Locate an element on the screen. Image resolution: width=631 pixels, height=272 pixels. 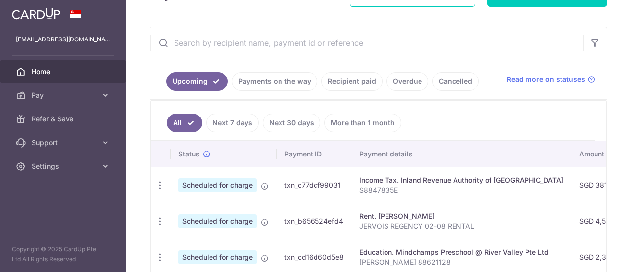
a: Cancelled is located at coordinates (456, 81).